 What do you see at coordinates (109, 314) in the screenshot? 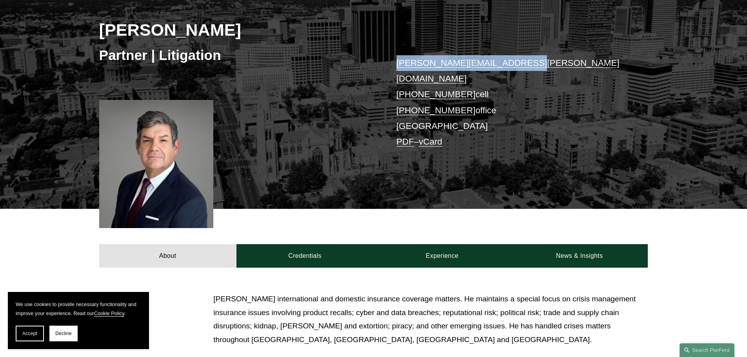
I see `a: Cookie Policy` at bounding box center [109, 314].